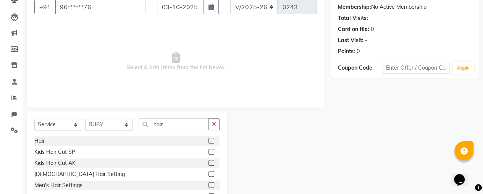 The image size is (483, 194). Describe the element at coordinates (353, 18) in the screenshot. I see `div: Total Visits:` at that location.